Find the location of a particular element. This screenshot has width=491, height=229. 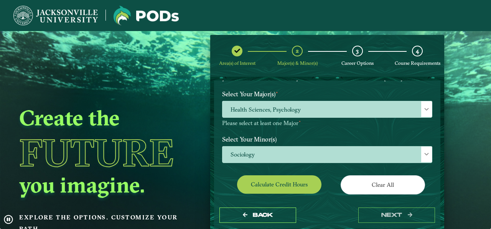

button: Back is located at coordinates (258, 215).